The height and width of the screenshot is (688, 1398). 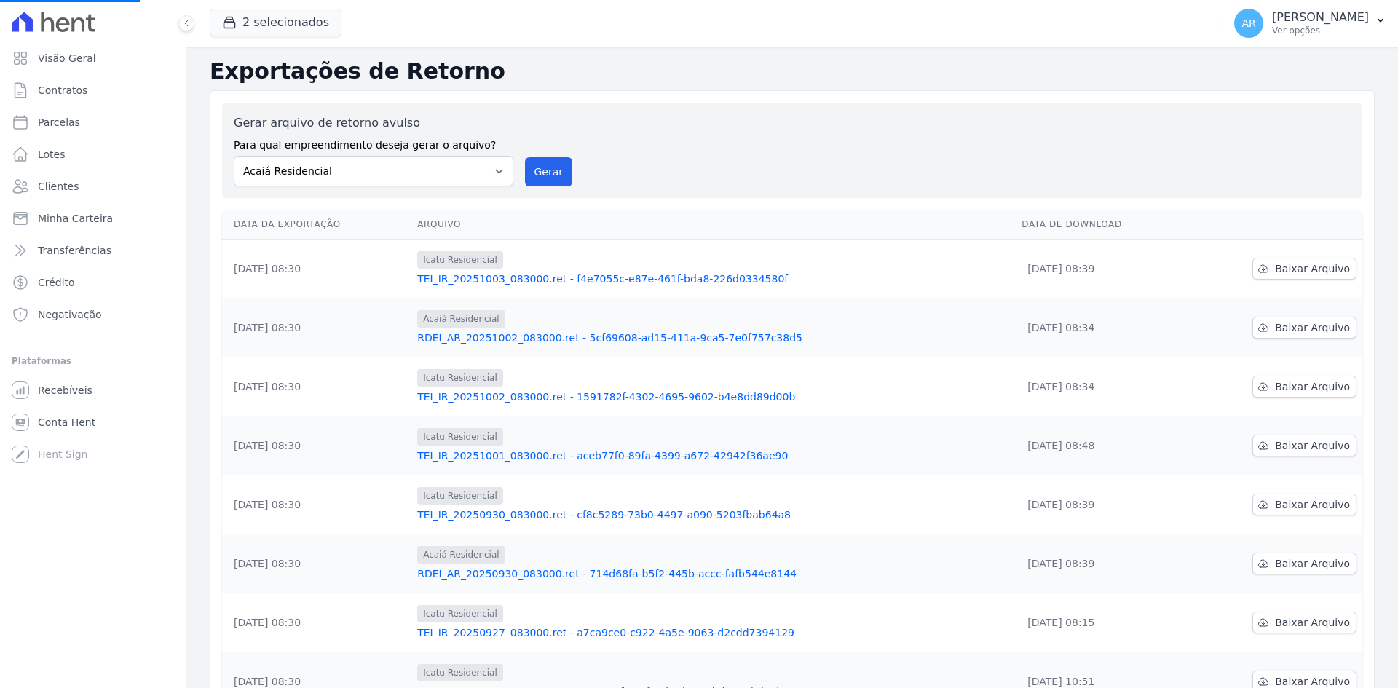 I want to click on th: Data de Download, so click(x=1101, y=224).